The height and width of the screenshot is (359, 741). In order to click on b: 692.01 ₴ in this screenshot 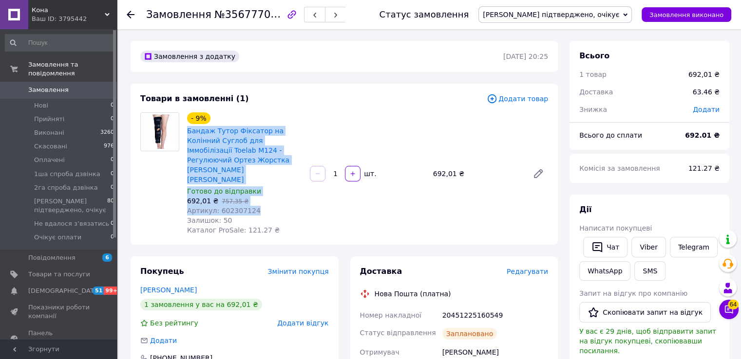, I will do `click(702, 135)`.